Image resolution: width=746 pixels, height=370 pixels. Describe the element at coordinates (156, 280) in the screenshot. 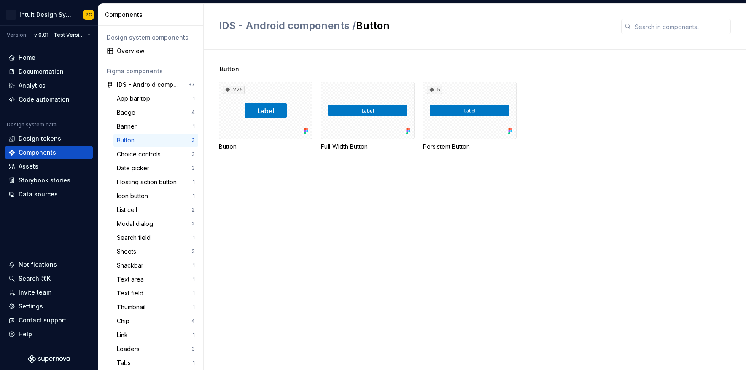

I see `a: Text area1` at that location.